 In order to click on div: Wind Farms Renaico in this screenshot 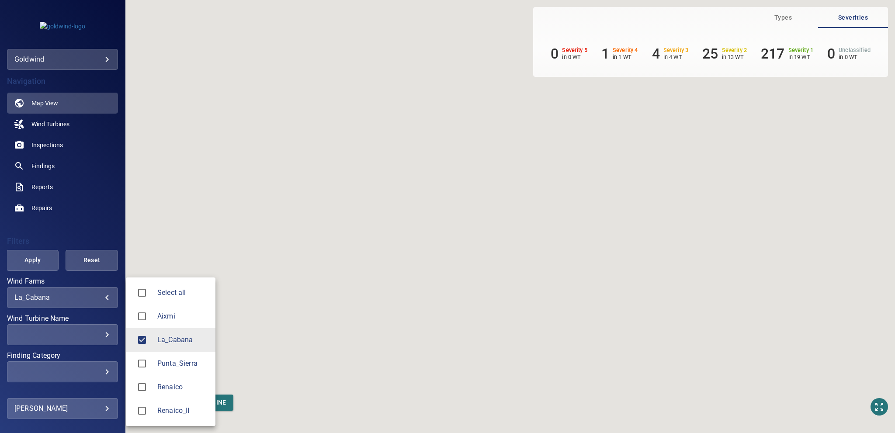, I will do `click(183, 387)`.